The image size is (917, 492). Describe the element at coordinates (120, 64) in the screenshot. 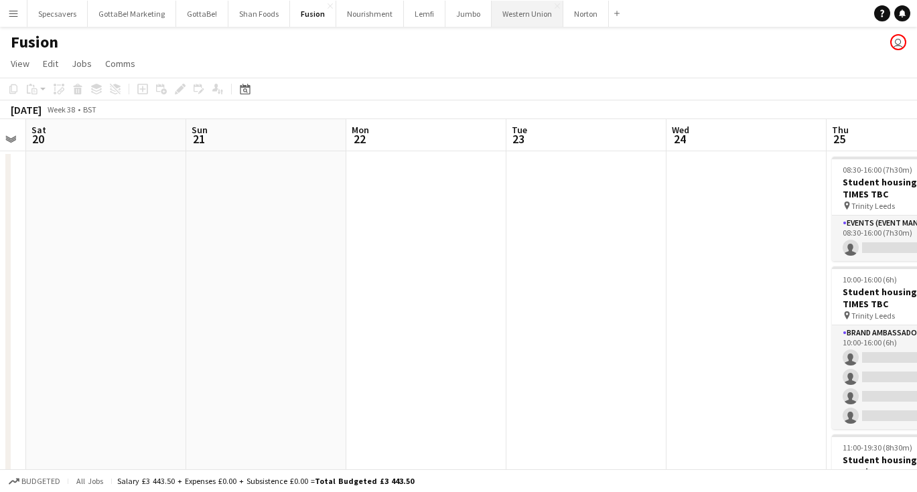

I see `span: Comms` at that location.